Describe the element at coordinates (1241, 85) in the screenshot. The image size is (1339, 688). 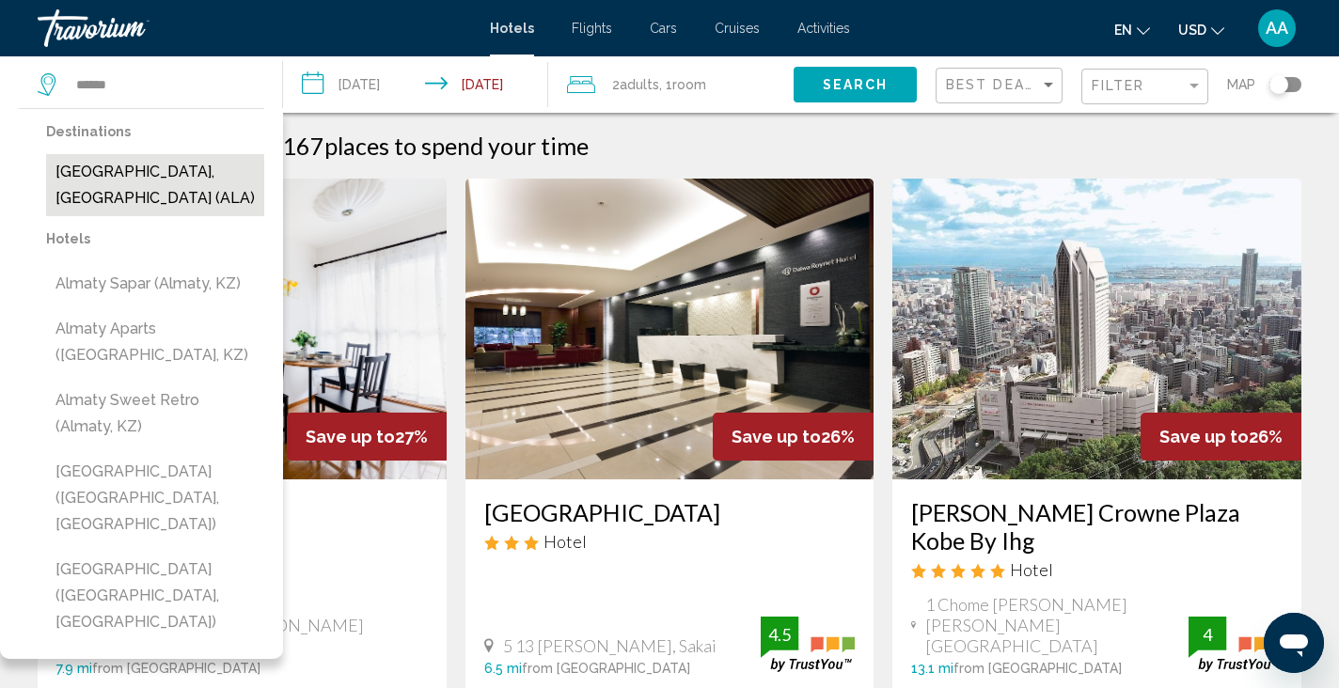
I see `span: Map` at that location.